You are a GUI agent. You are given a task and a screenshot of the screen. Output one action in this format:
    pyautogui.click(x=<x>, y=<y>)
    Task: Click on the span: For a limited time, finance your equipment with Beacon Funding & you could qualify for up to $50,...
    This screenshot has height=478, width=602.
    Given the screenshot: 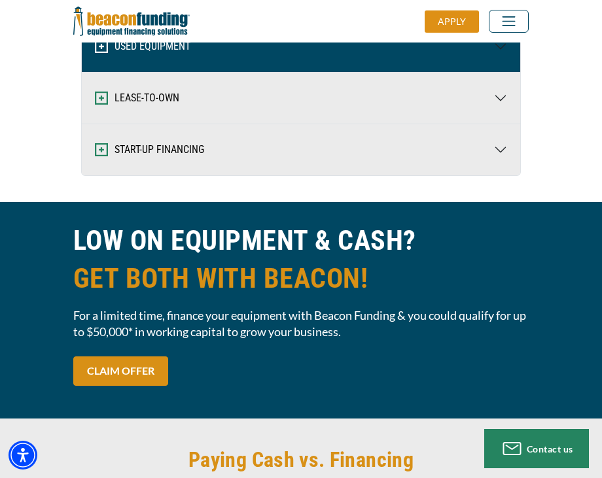 What is the action you would take?
    pyautogui.click(x=301, y=324)
    